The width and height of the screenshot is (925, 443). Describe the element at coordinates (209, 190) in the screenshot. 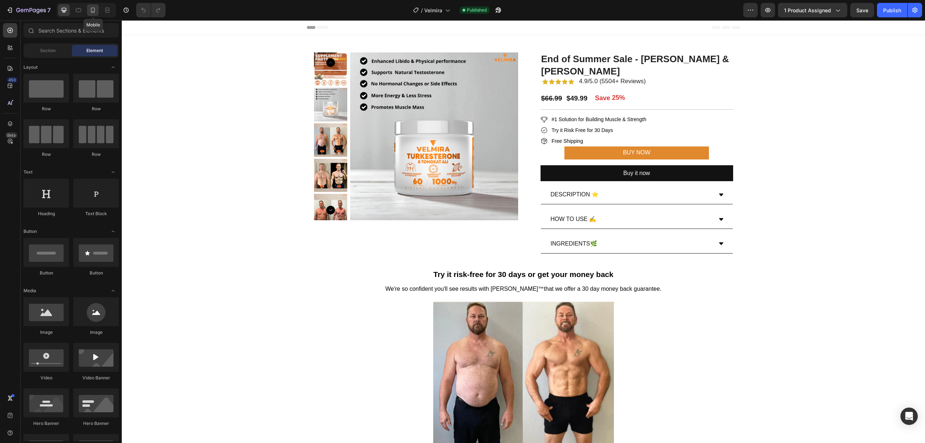

I see `button: Carousel Next Arrow` at that location.